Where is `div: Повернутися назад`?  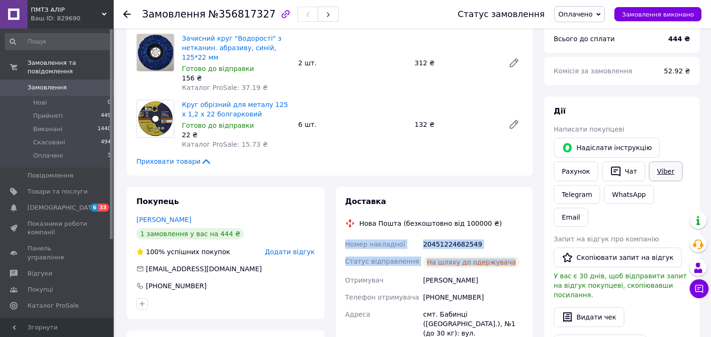
div: Повернутися назад is located at coordinates (127, 14).